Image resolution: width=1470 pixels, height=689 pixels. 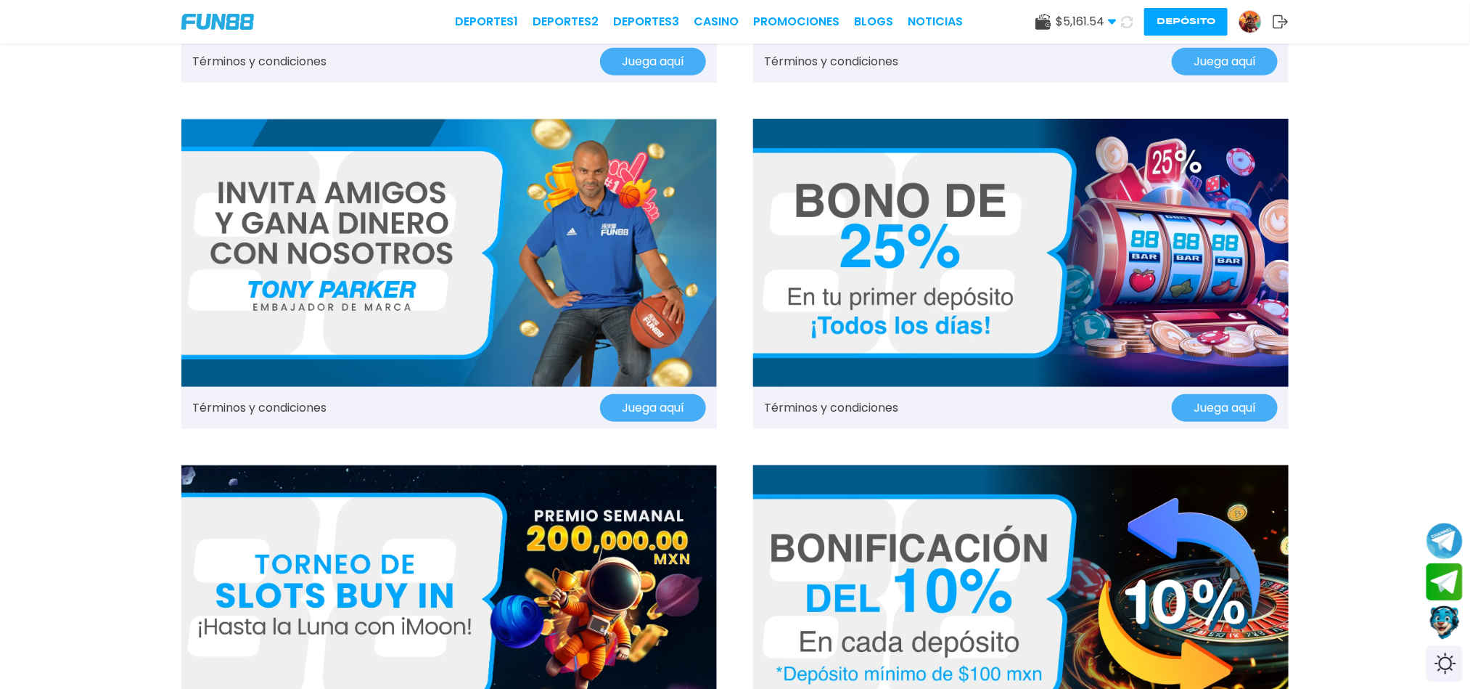 I want to click on button: Contact customer service, so click(x=1445, y=623).